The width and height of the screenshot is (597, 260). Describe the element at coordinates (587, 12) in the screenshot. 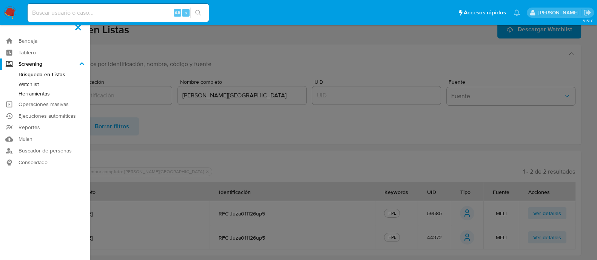

I see `a: Salir` at that location.